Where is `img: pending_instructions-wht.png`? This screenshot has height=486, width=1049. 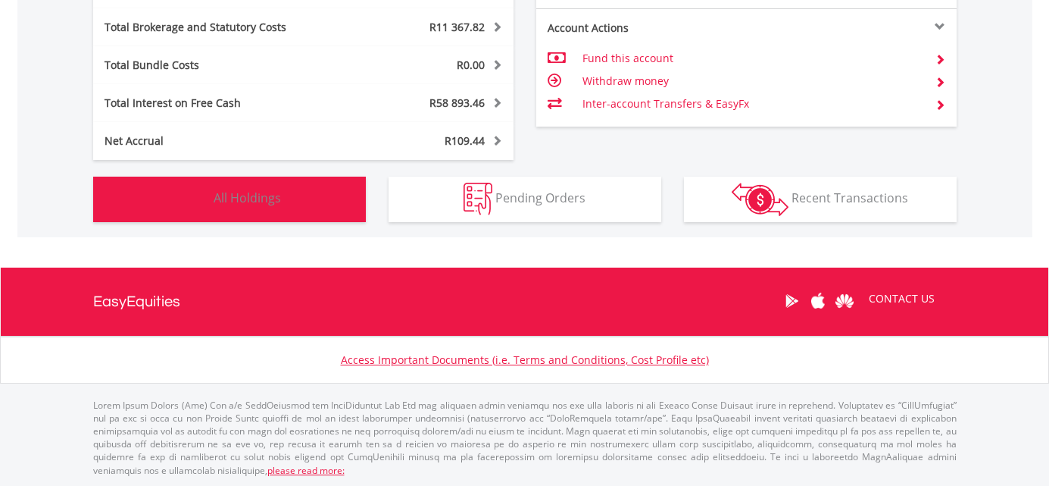 img: pending_instructions-wht.png is located at coordinates (478, 199).